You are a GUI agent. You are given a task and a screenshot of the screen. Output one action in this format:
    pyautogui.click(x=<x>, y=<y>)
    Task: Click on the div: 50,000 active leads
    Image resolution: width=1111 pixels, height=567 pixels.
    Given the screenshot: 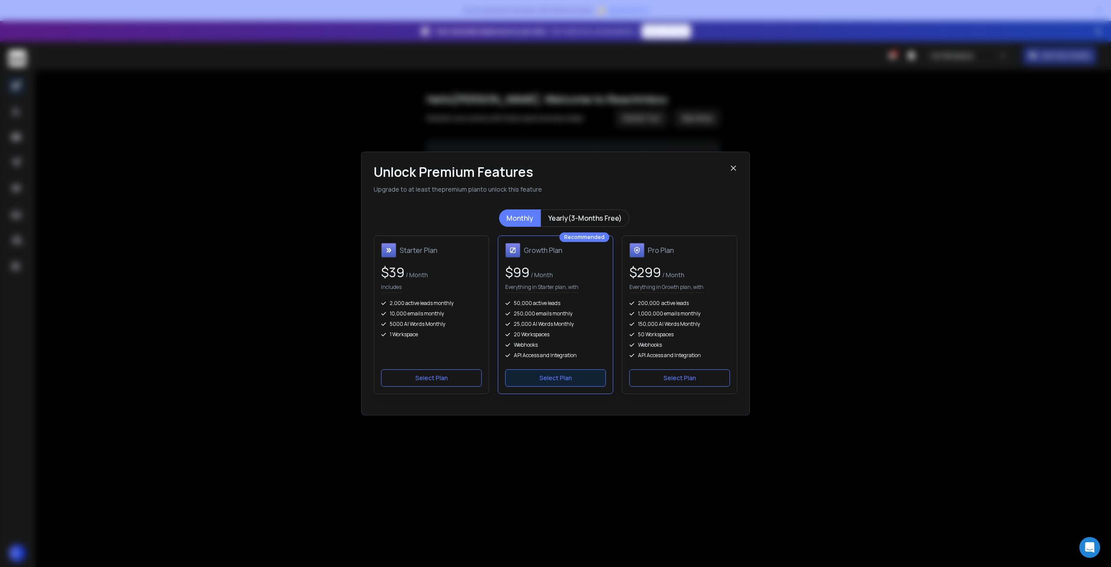 What is the action you would take?
    pyautogui.click(x=556, y=303)
    